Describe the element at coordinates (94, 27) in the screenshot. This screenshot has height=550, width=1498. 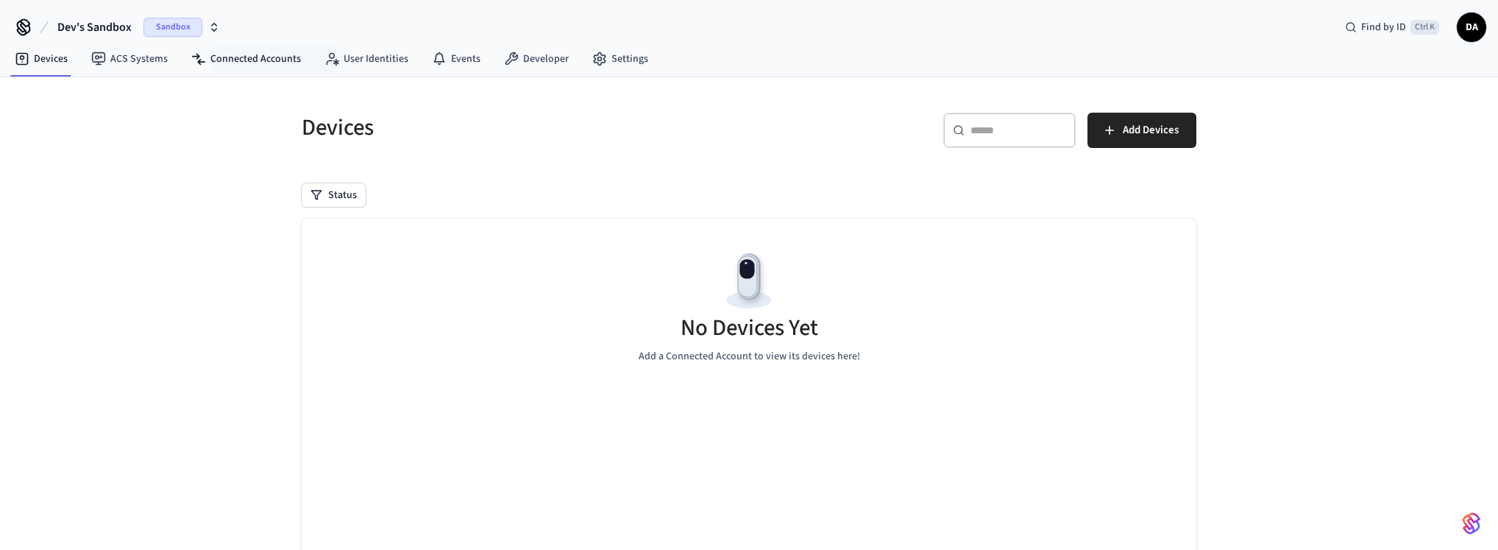
I see `span: Dev's Sandbox` at that location.